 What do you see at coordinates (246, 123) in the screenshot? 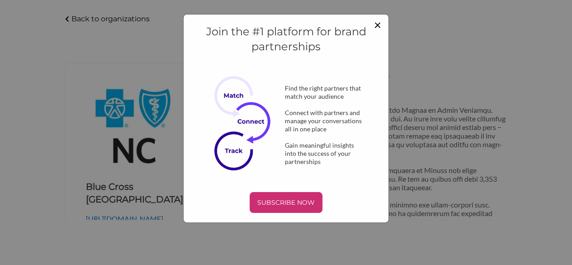
I see `img: Subscribe Now Image` at bounding box center [246, 123].